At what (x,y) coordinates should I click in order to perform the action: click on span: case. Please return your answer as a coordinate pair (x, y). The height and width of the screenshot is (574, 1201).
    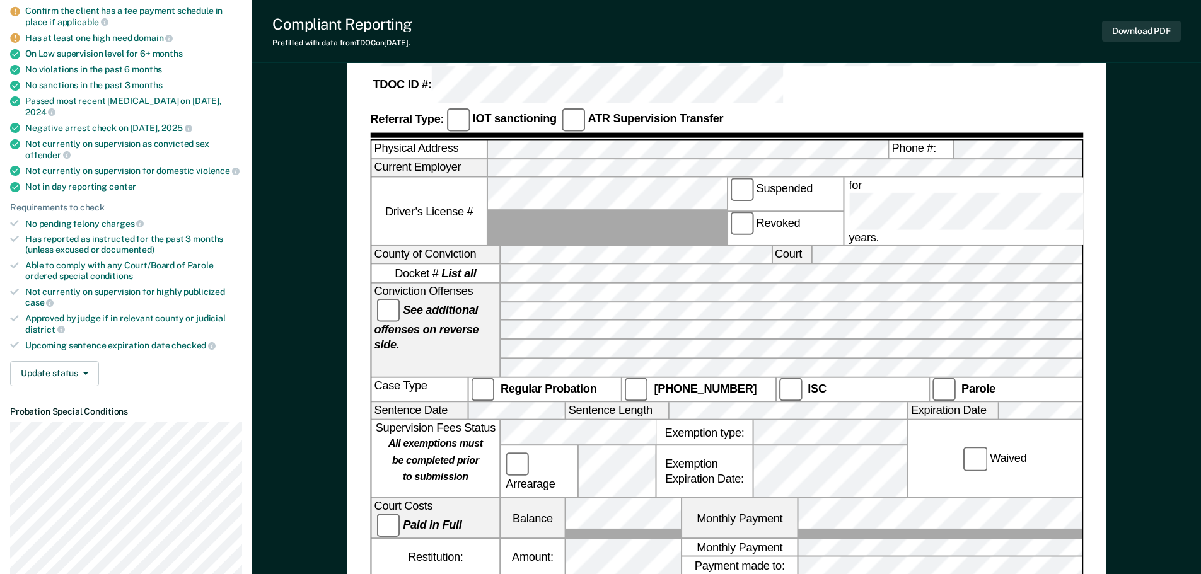
    Looking at the image, I should click on (39, 303).